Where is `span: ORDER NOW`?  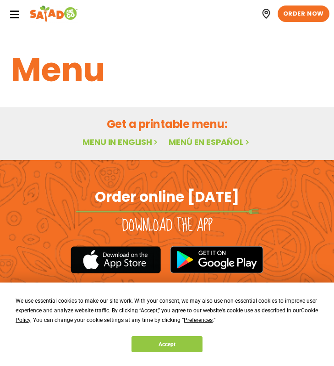
span: ORDER NOW is located at coordinates (303, 14).